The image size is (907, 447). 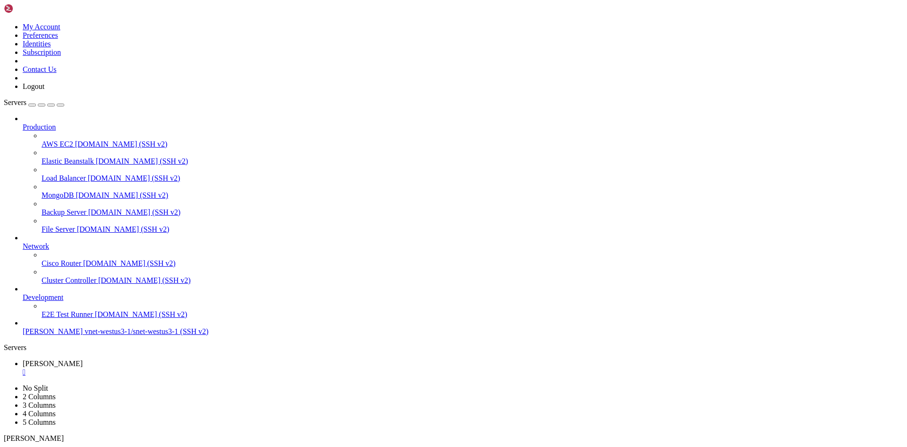 What do you see at coordinates (39, 396) in the screenshot?
I see `a: 2 Columns` at bounding box center [39, 396].